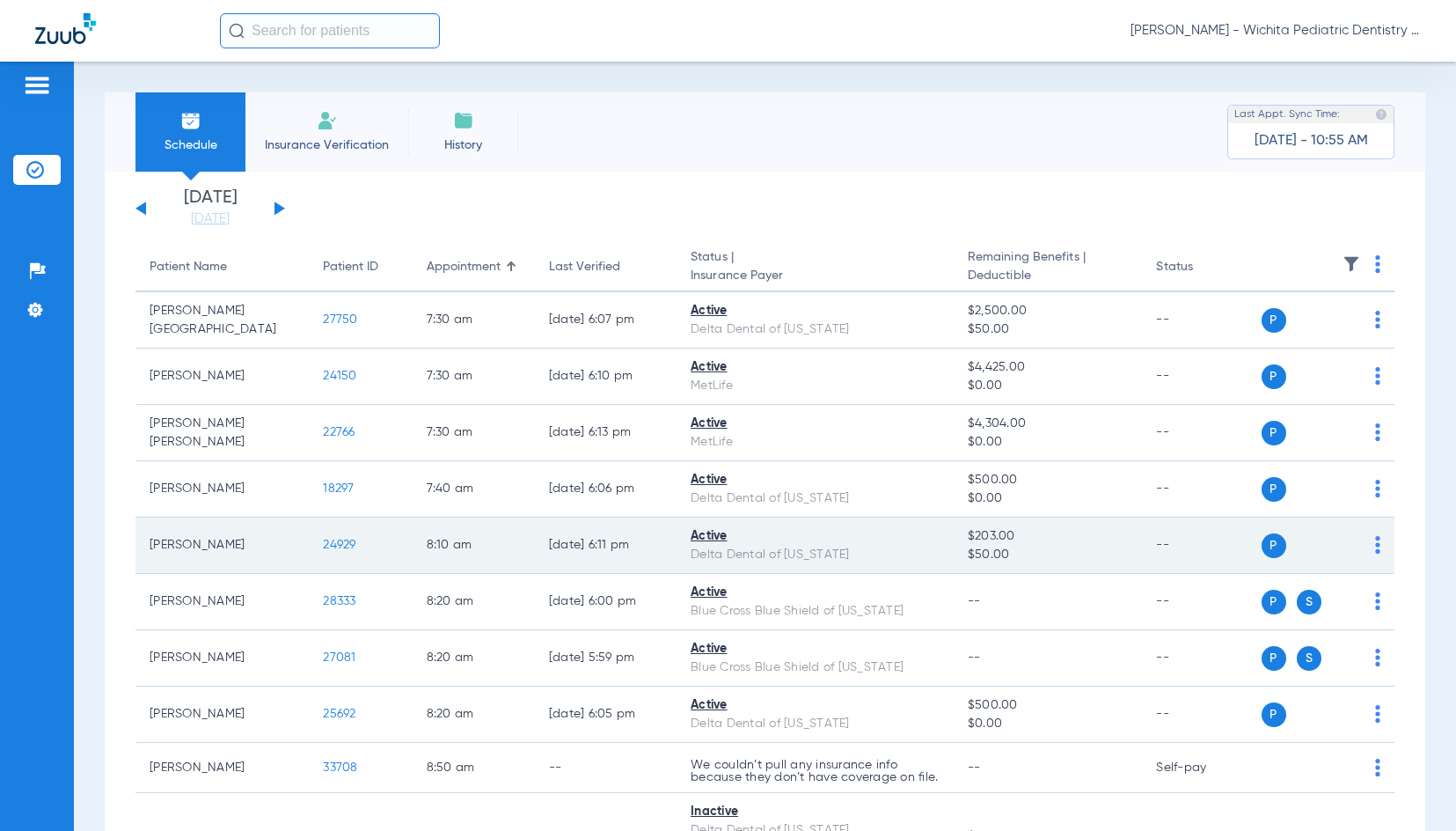  I want to click on span: 27750, so click(340, 319).